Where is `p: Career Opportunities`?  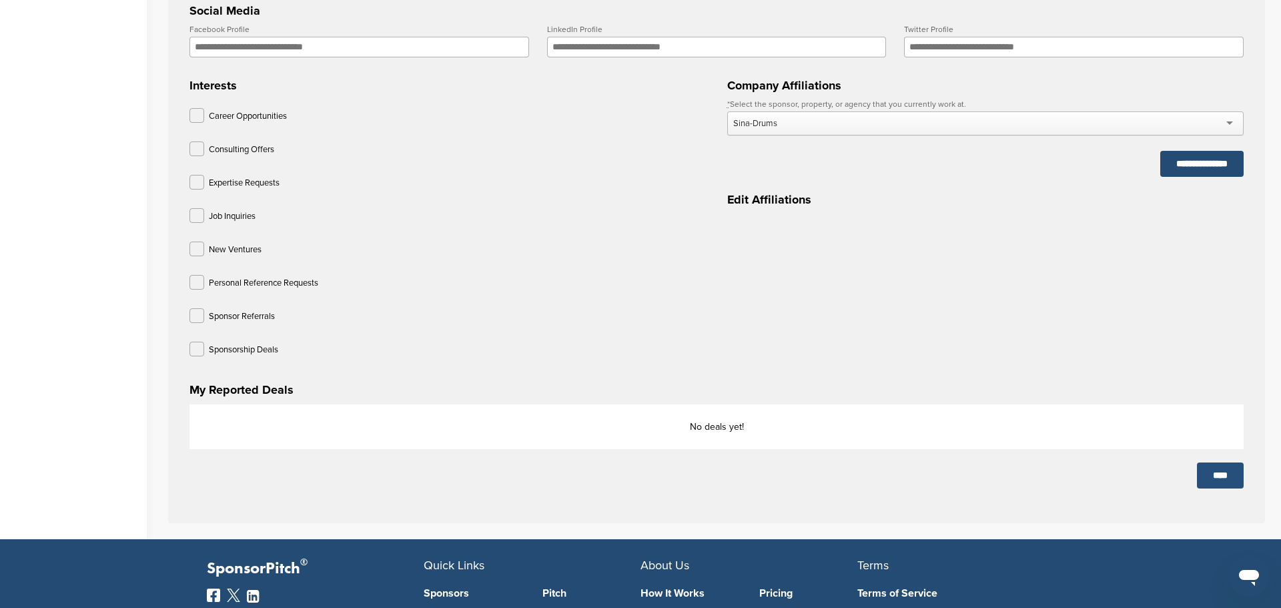
p: Career Opportunities is located at coordinates (248, 116).